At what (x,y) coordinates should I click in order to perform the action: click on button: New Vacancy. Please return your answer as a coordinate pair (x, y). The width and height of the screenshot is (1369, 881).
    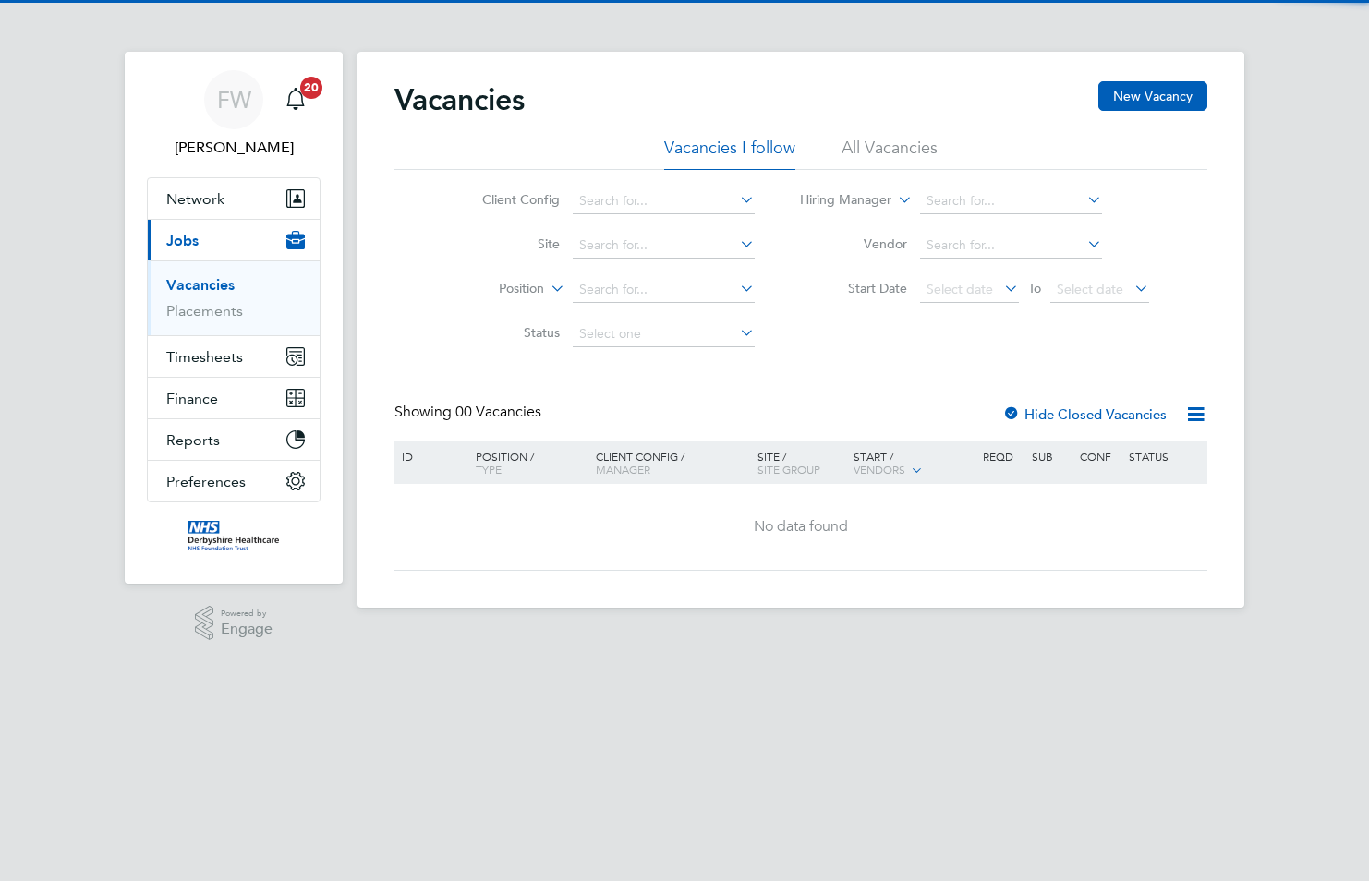
    Looking at the image, I should click on (1153, 96).